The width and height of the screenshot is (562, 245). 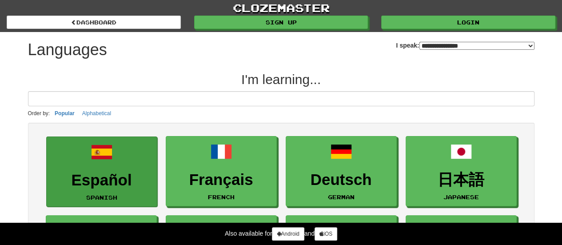 What do you see at coordinates (288, 234) in the screenshot?
I see `a: Android` at bounding box center [288, 234].